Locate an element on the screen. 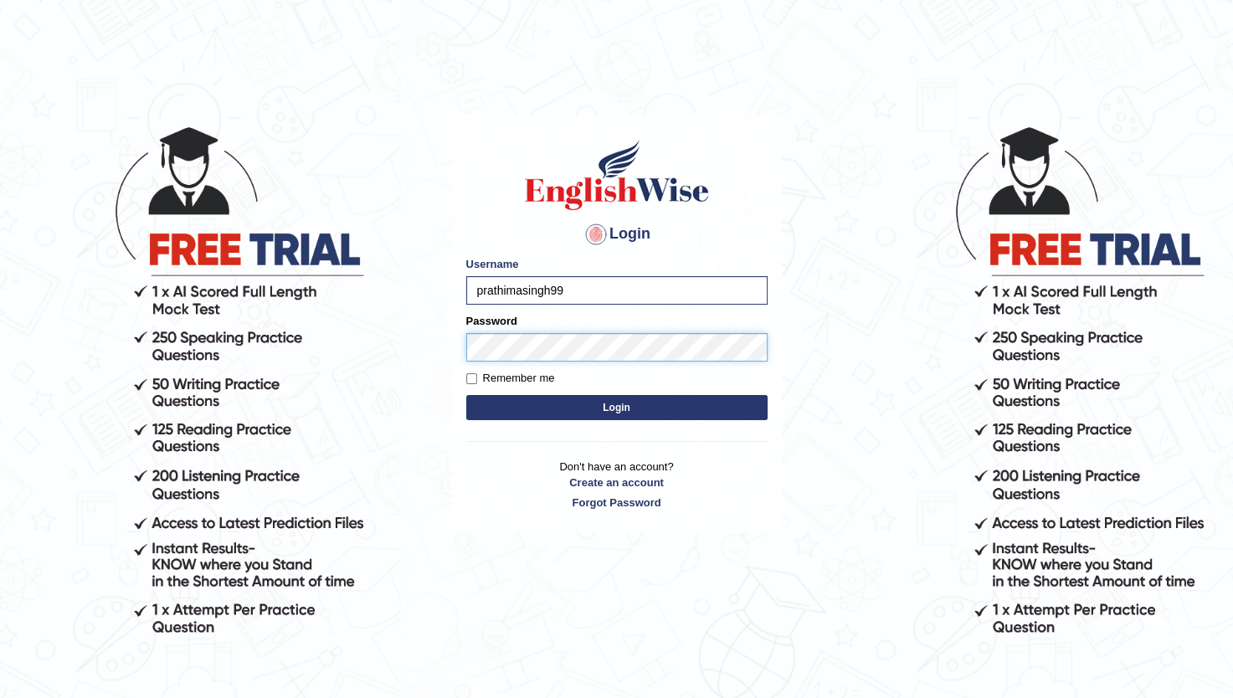 The width and height of the screenshot is (1233, 698). label: Password is located at coordinates (491, 321).